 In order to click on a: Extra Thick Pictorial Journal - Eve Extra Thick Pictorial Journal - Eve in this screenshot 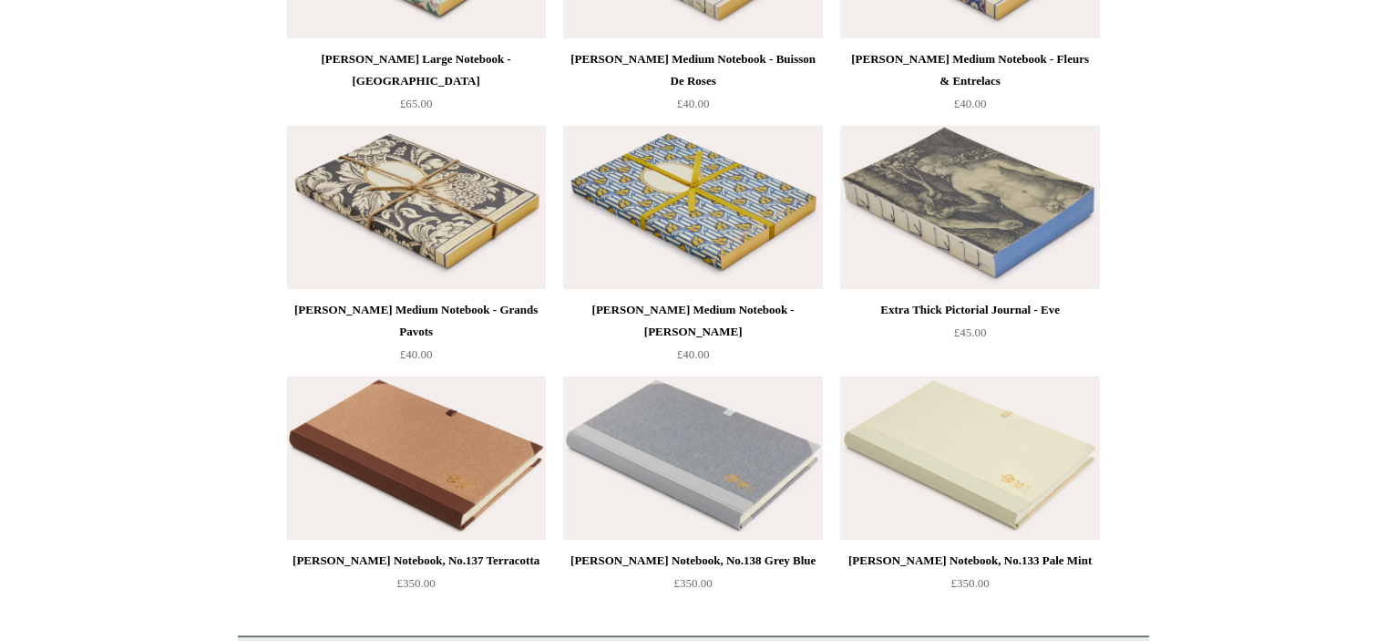, I will do `click(969, 207)`.